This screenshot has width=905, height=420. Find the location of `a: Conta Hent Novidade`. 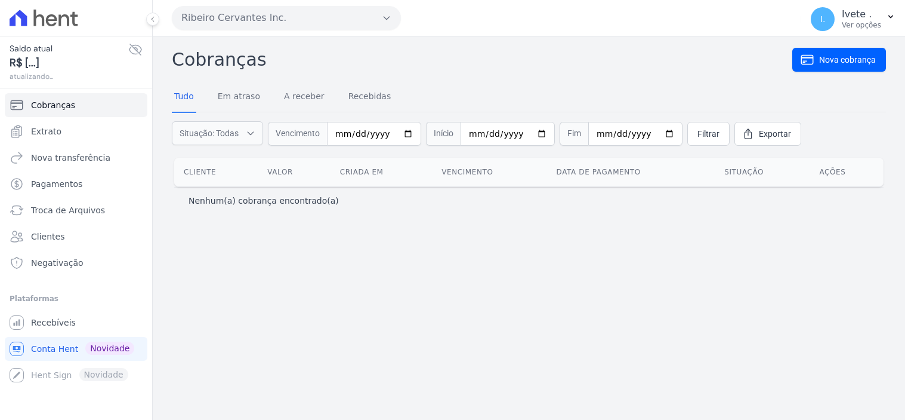

a: Conta Hent Novidade is located at coordinates (76, 349).